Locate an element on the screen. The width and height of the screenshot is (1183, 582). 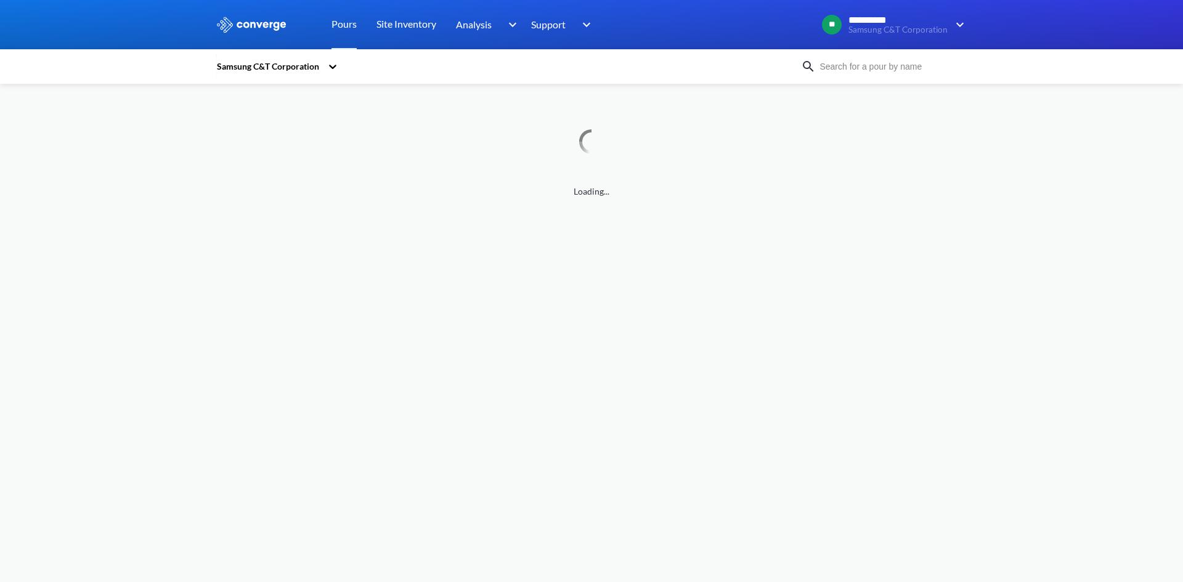
input: Search for a pour by name is located at coordinates (891, 67).